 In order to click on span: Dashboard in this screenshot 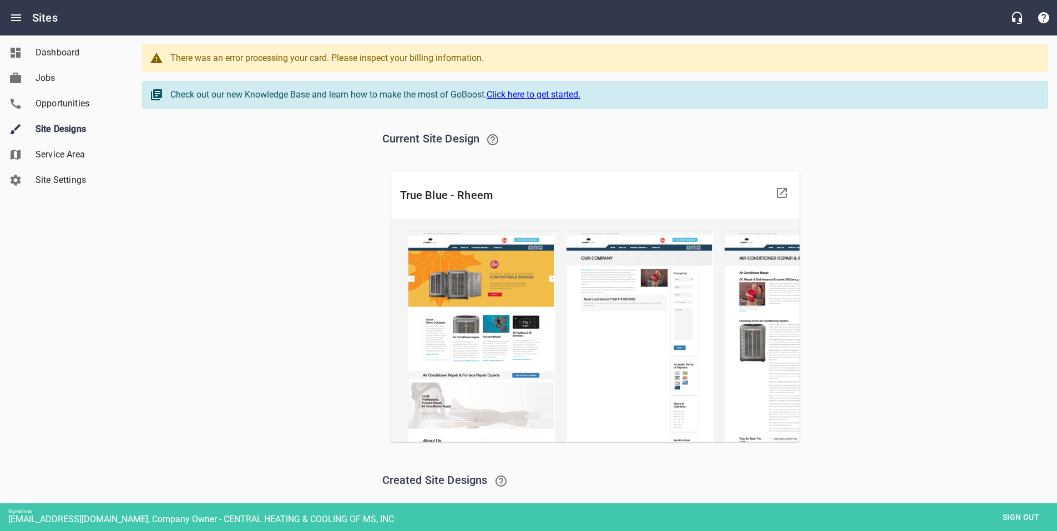, I will do `click(78, 53)`.